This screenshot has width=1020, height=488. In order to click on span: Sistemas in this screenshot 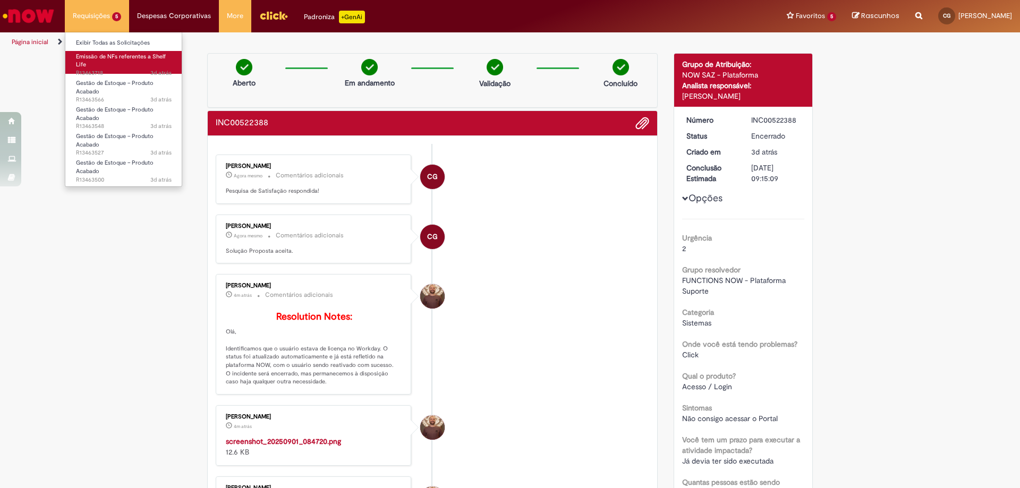, I will do `click(697, 323)`.